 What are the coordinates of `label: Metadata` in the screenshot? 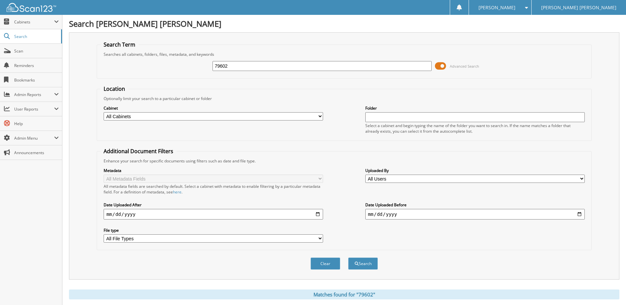 It's located at (213, 170).